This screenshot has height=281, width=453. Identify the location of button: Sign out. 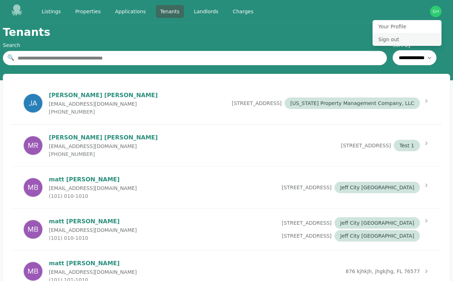
(407, 39).